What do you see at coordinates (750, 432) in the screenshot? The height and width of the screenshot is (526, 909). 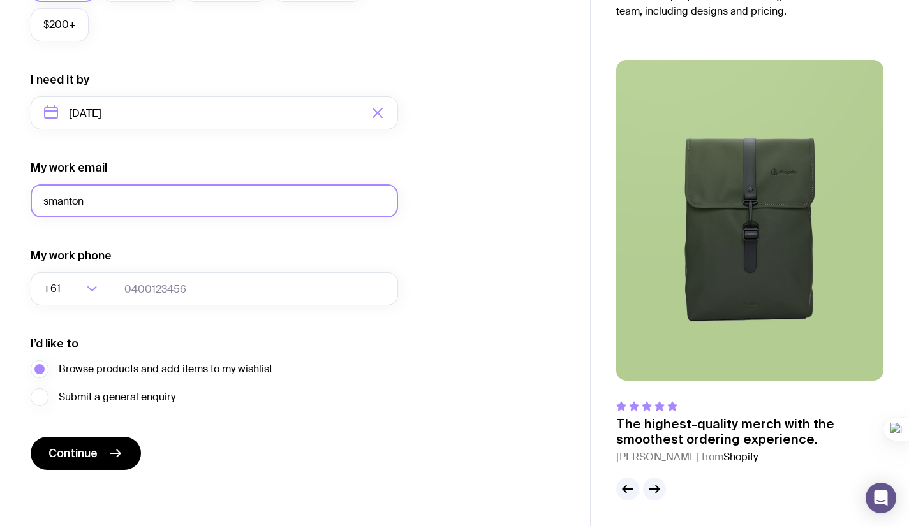 I see `p: The highest-quality merch with the smoothest ordering experience.` at bounding box center [750, 432].